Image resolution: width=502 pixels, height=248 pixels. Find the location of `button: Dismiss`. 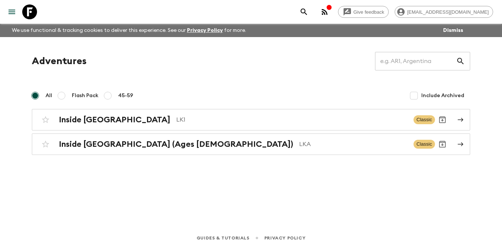

button: Dismiss is located at coordinates (453, 30).